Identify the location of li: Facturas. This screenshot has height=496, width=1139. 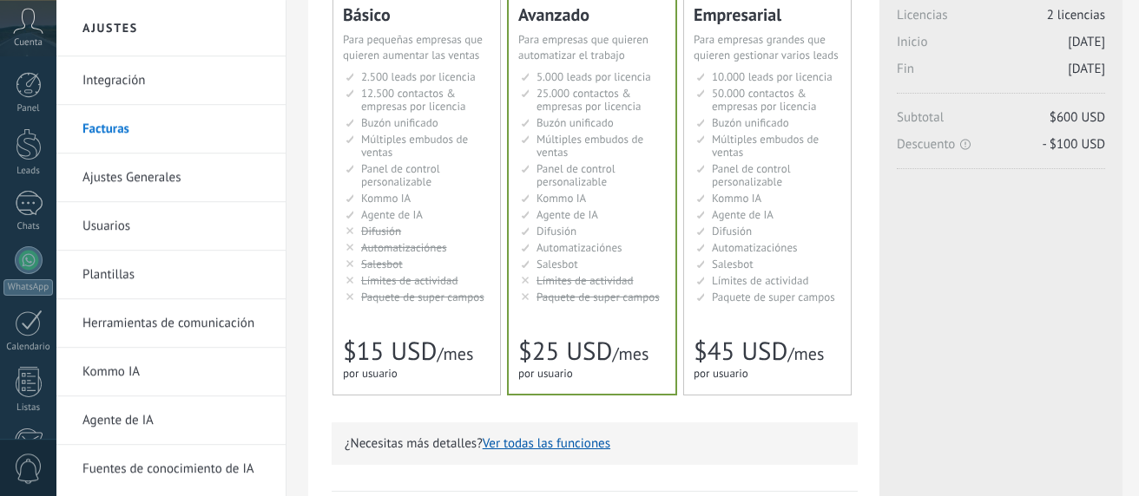
(171, 129).